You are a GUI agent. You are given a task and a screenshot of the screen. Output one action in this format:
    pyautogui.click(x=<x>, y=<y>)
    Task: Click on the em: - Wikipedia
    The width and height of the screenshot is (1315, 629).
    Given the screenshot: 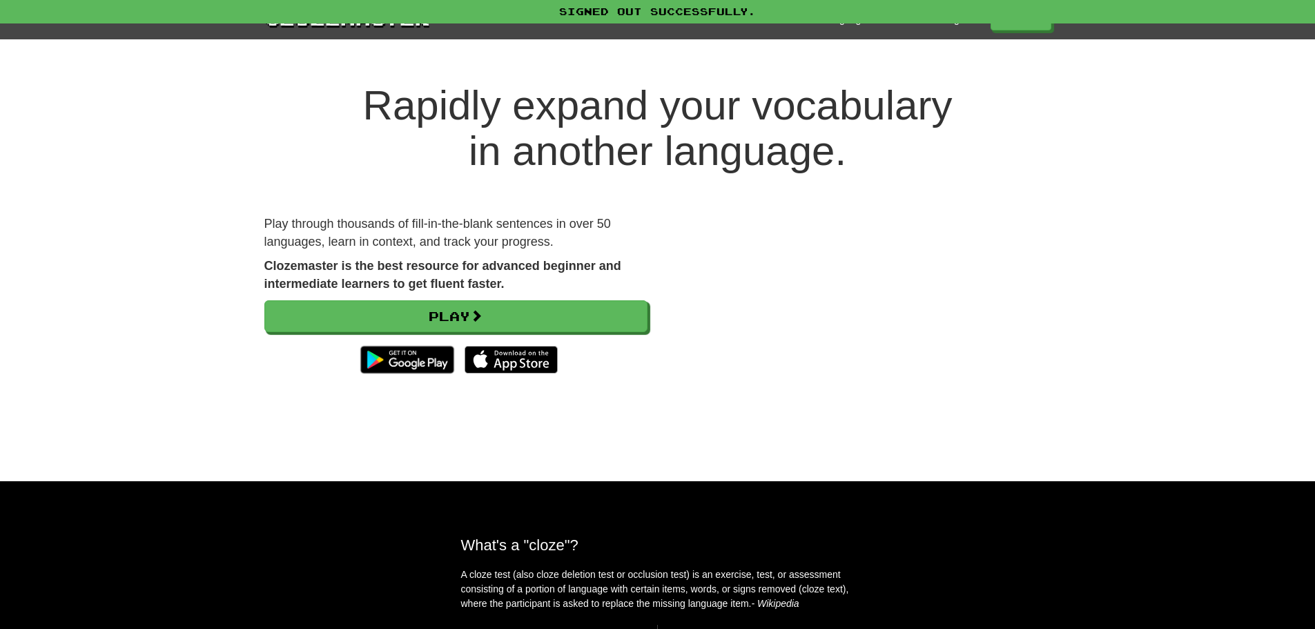 What is the action you would take?
    pyautogui.click(x=775, y=603)
    